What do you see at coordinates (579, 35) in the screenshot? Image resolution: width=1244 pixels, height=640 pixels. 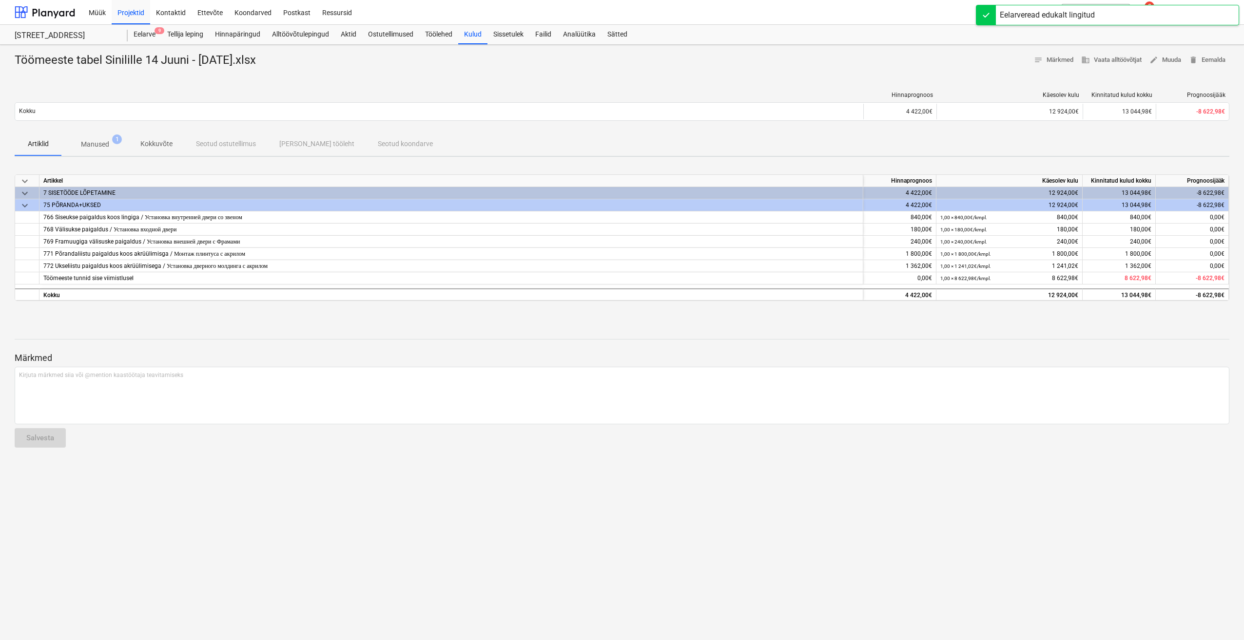 I see `div: Analüütika` at bounding box center [579, 35].